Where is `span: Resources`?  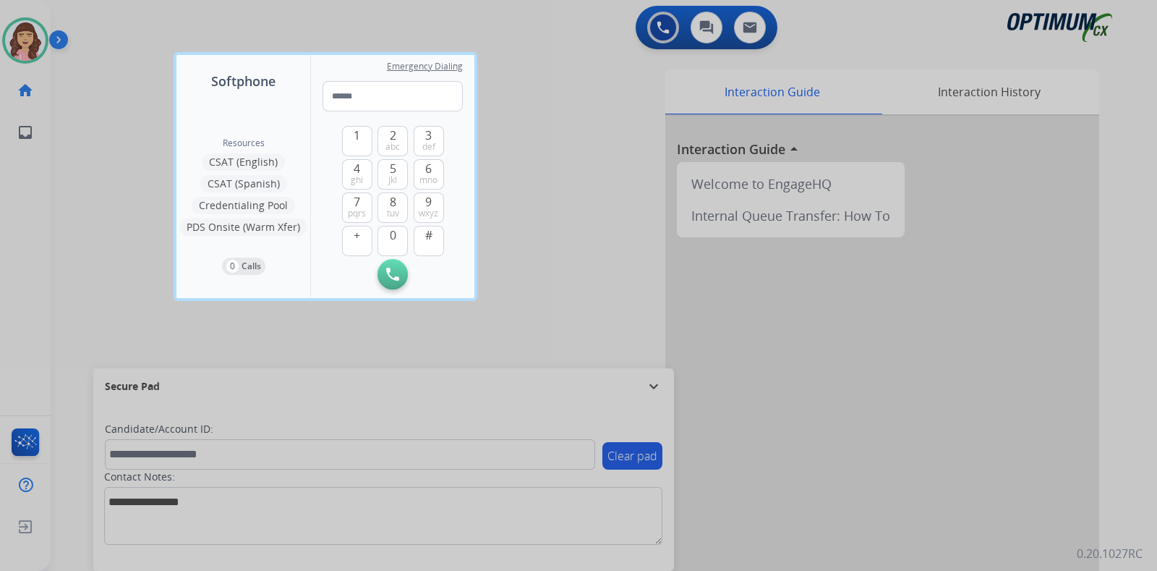 span: Resources is located at coordinates (244, 143).